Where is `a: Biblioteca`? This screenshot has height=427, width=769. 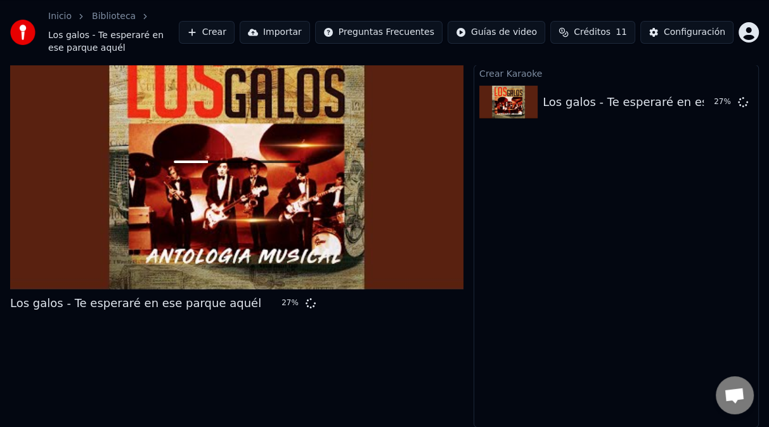
a: Biblioteca is located at coordinates (113, 16).